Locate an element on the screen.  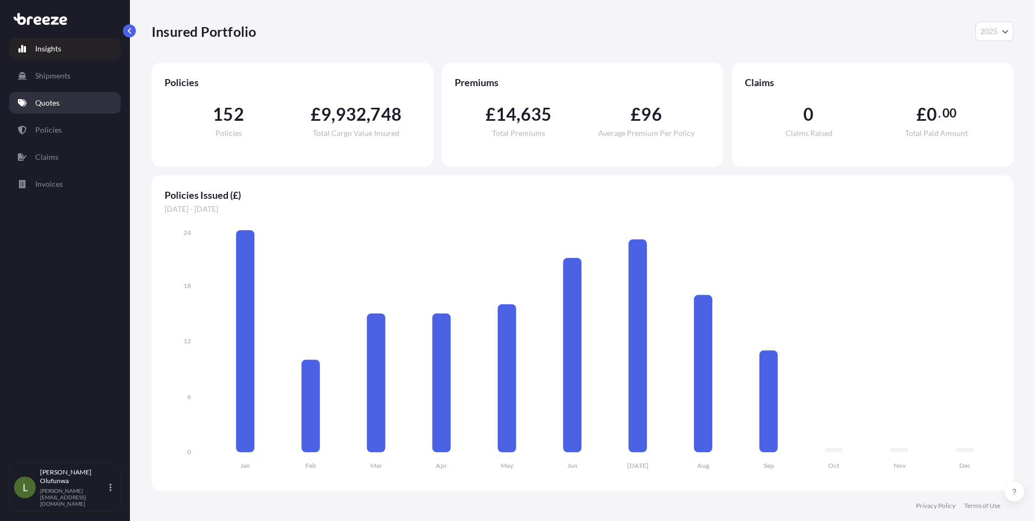
tspan: 24 is located at coordinates (187, 232).